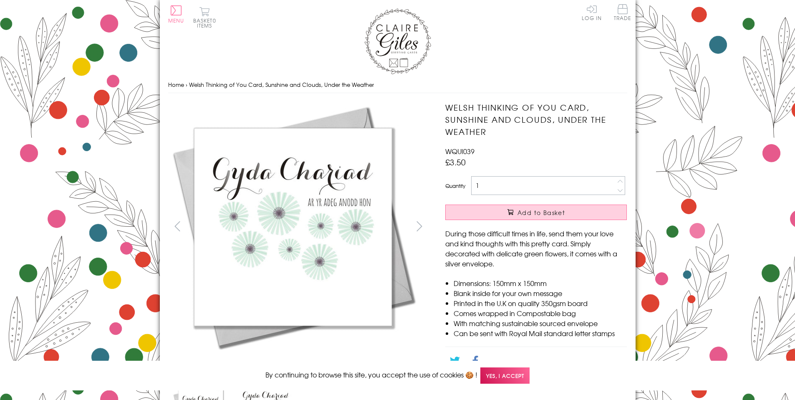 Image resolution: width=795 pixels, height=400 pixels. What do you see at coordinates (205, 17) in the screenshot?
I see `button: Basket0 items` at bounding box center [205, 17].